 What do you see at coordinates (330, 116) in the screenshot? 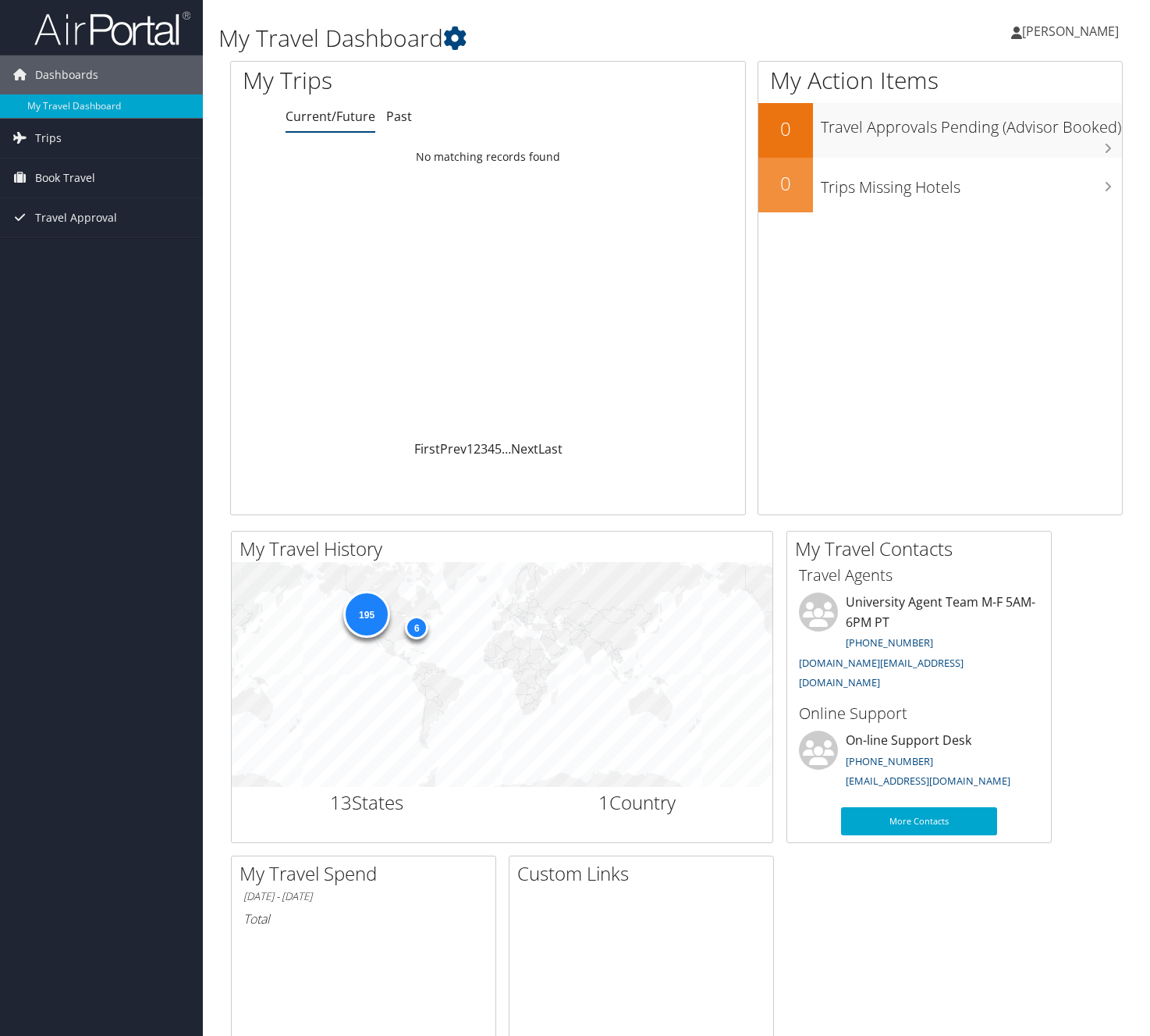
I see `a: Current/Future` at bounding box center [330, 116].